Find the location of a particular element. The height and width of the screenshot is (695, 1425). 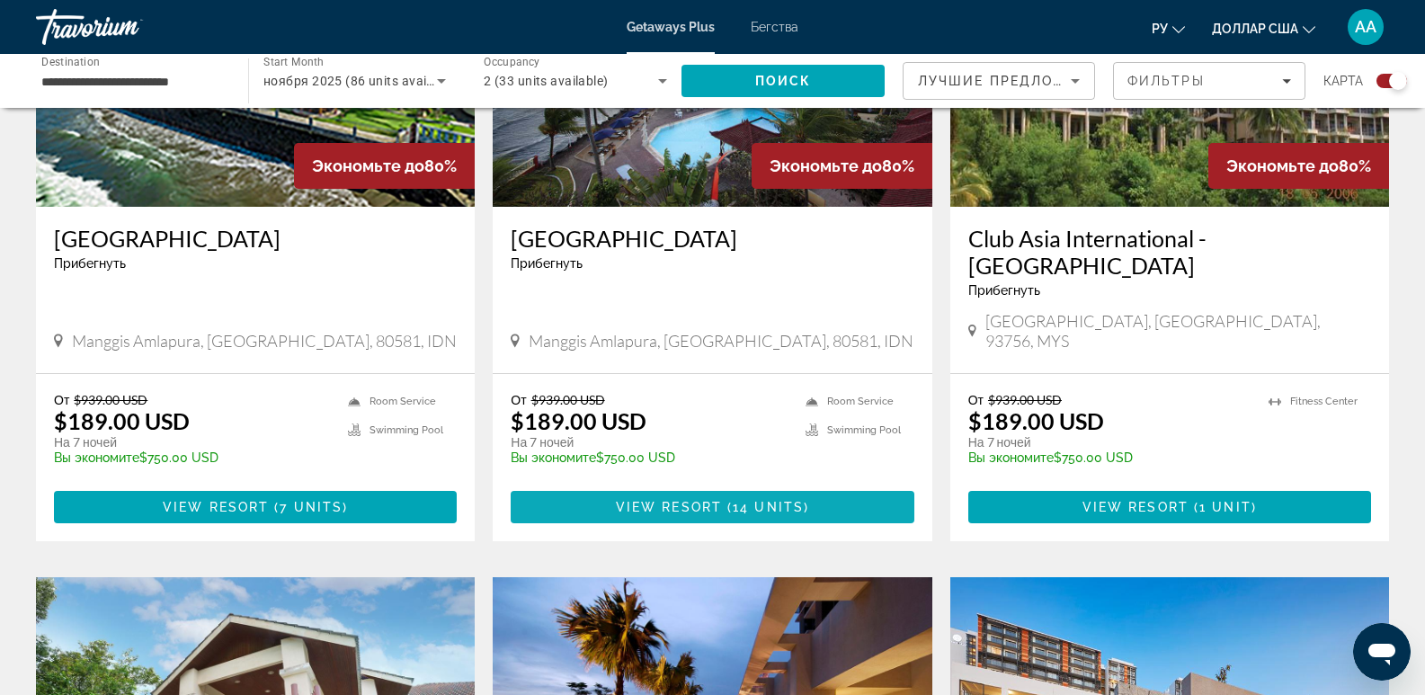

font: Getaways Plus is located at coordinates (671, 27).